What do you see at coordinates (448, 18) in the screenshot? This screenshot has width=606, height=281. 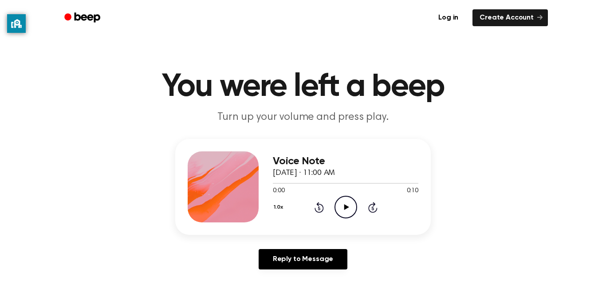 I see `a: Log in` at bounding box center [448, 18].